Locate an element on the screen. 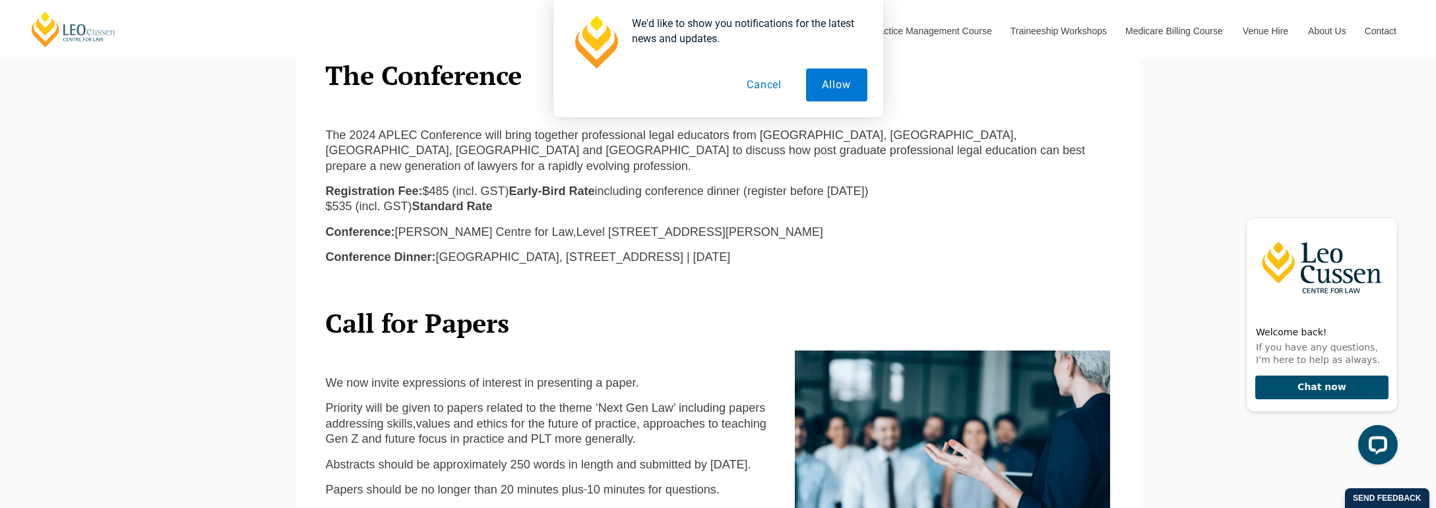  div: We'd like to show you notifications for the latest news and updates. is located at coordinates (745, 31).